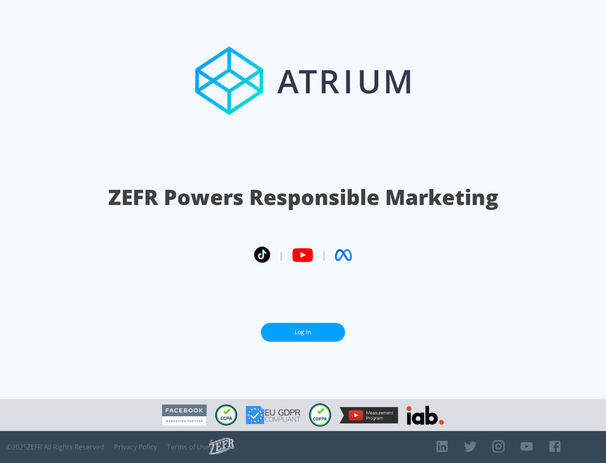  I want to click on h1: ZEFR Powers Responsible Marketing, so click(303, 197).